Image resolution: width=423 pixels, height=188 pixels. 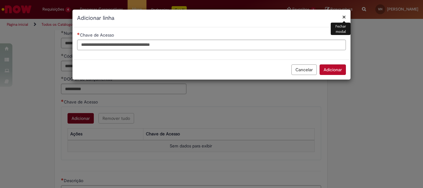 What do you see at coordinates (98, 35) in the screenshot?
I see `span: Chave de Acesso` at bounding box center [98, 35].